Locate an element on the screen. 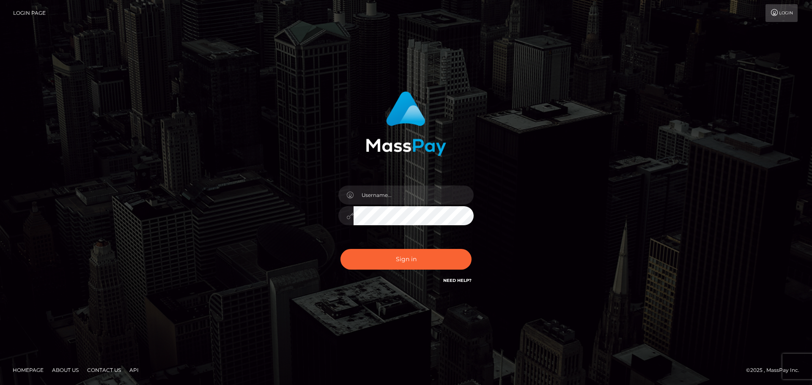 This screenshot has width=812, height=385. a: About Us is located at coordinates (65, 370).